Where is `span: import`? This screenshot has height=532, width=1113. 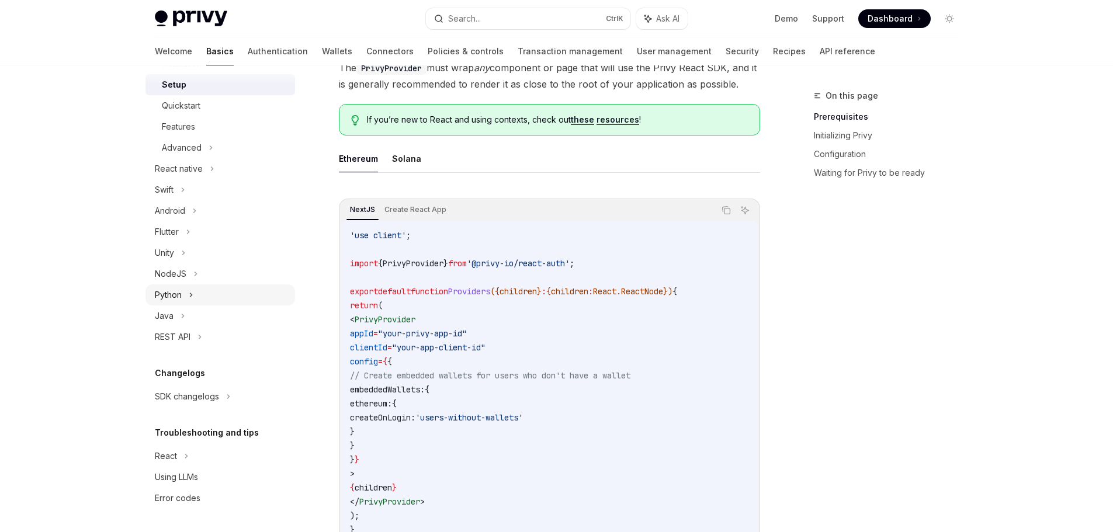
span: import is located at coordinates (364, 264).